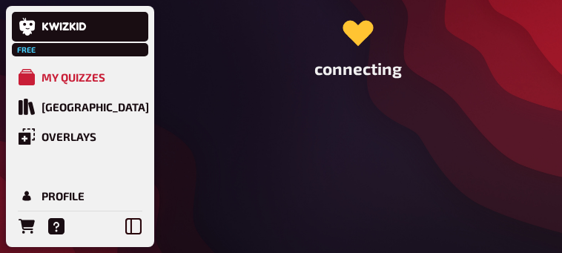 This screenshot has height=253, width=562. Describe the element at coordinates (27, 226) in the screenshot. I see `a: Orders` at that location.